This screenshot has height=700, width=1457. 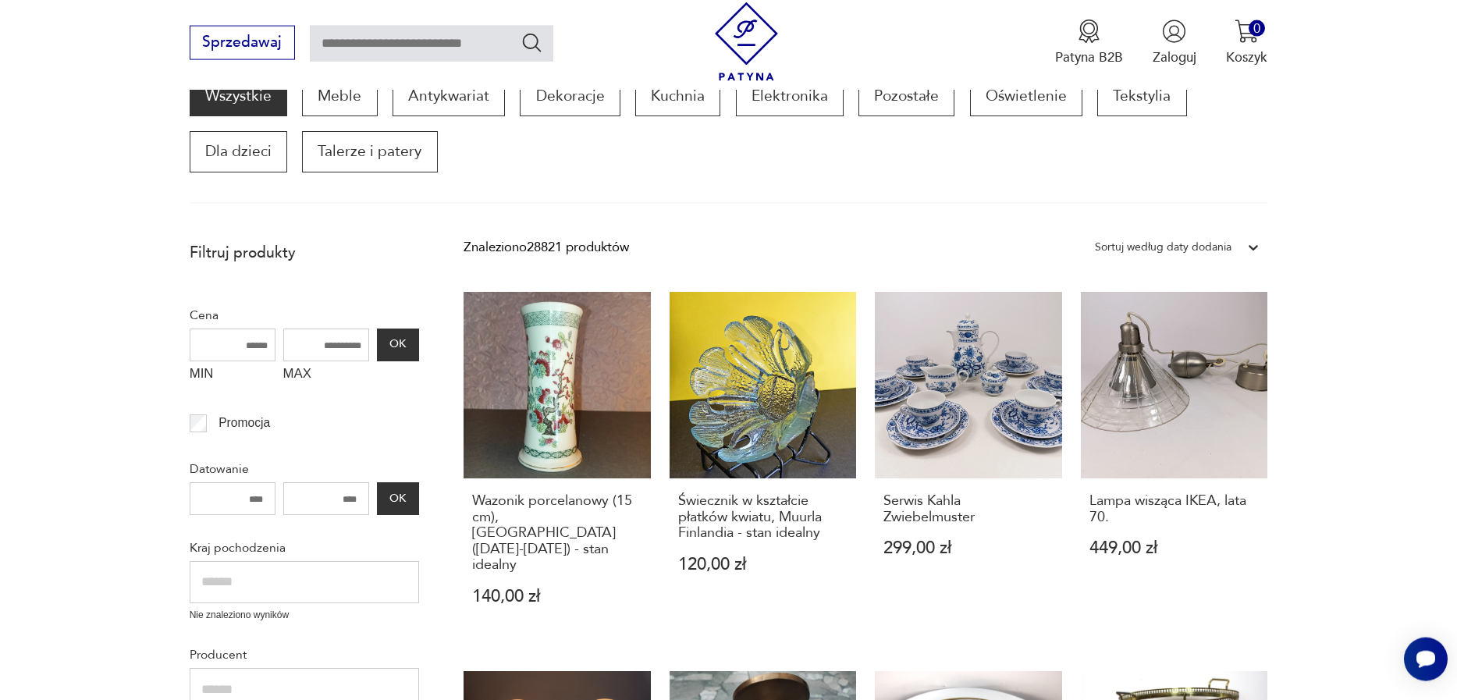 I want to click on p: 449,00 zł, so click(x=1174, y=548).